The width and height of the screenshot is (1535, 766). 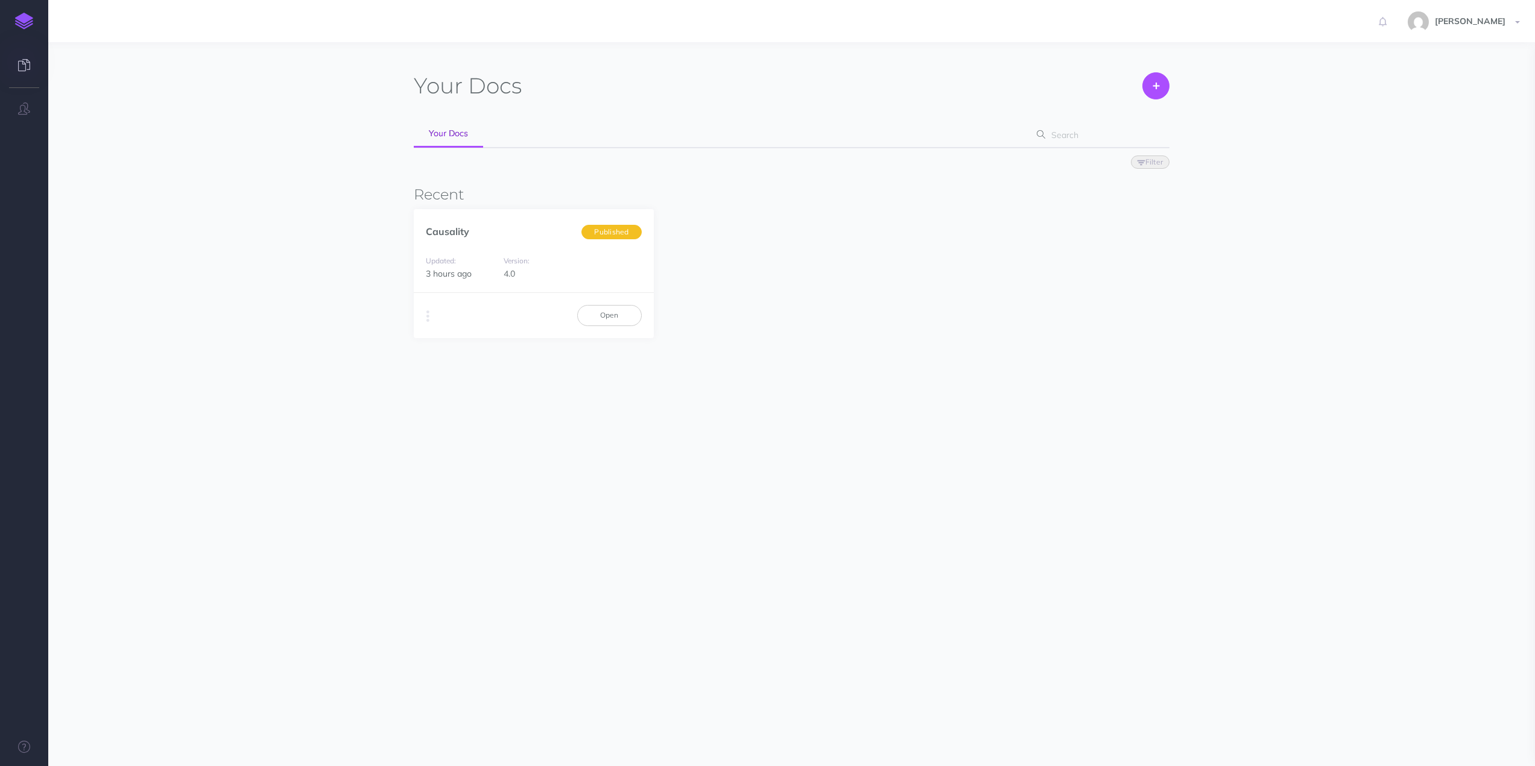 What do you see at coordinates (509, 274) in the screenshot?
I see `span: 4.0` at bounding box center [509, 274].